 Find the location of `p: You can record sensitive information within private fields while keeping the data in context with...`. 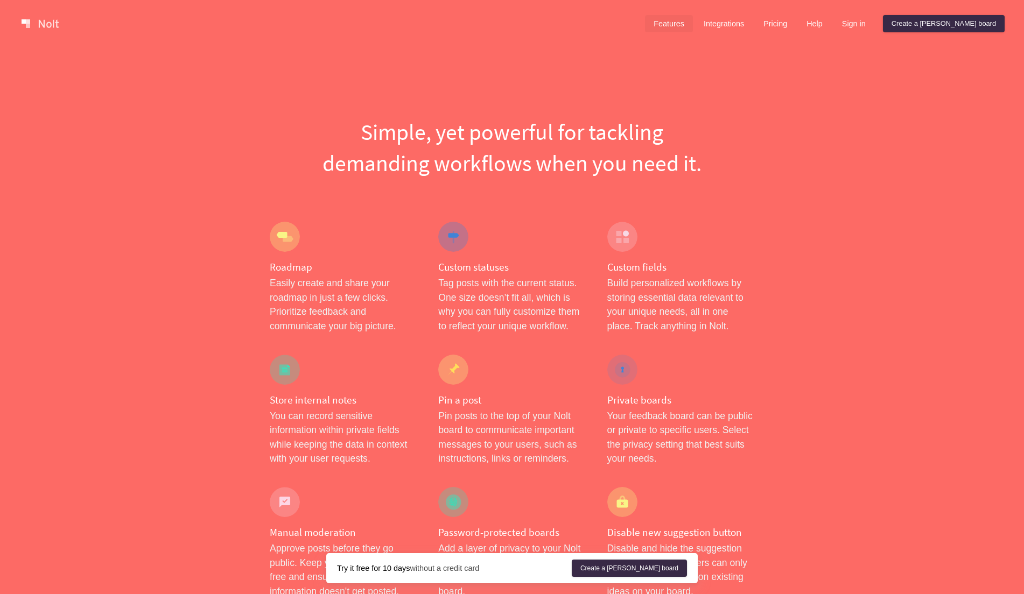

p: You can record sensitive information within private fields while keeping the data in context with... is located at coordinates (343, 438).